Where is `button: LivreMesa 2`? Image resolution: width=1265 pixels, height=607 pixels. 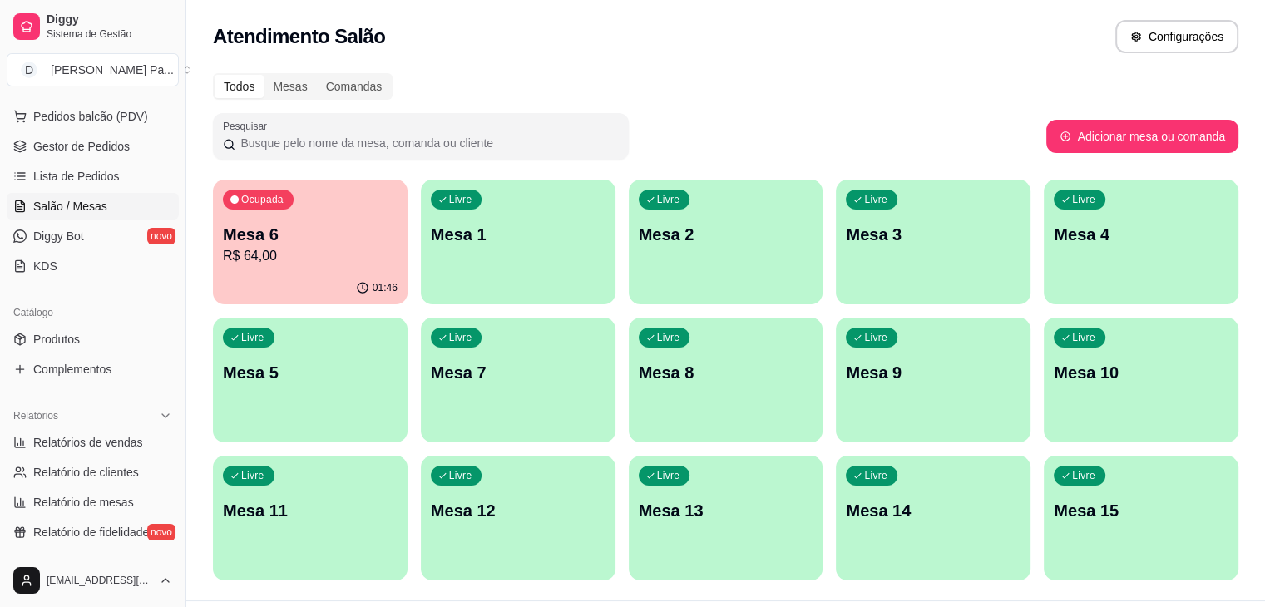 button: LivreMesa 2 is located at coordinates (726, 242).